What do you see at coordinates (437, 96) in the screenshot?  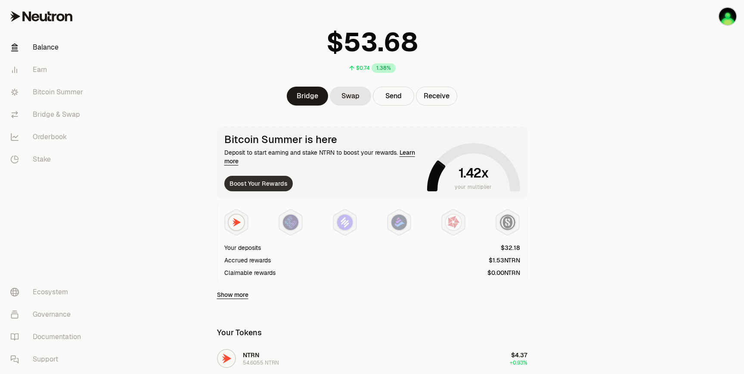 I see `button: Receive` at bounding box center [437, 96].